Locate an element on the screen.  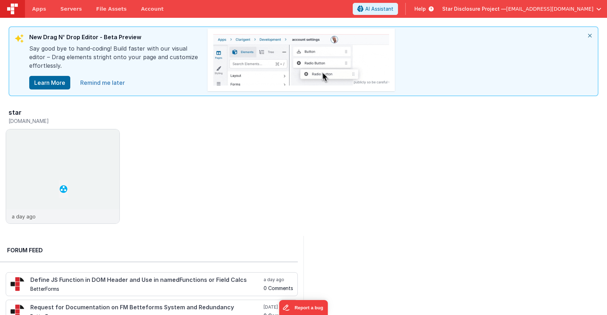
img: 295_2.png is located at coordinates (17, 284).